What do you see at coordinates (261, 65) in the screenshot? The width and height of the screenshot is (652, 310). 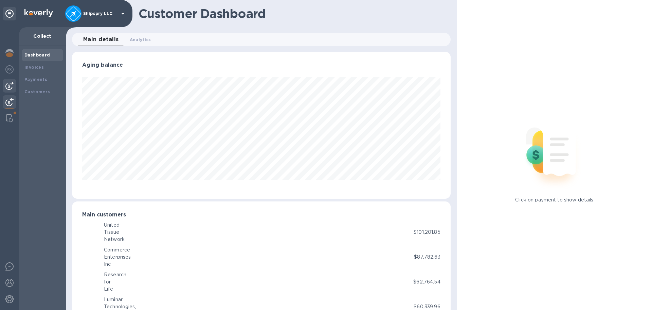 I see `h3: Aging balance` at bounding box center [261, 65].